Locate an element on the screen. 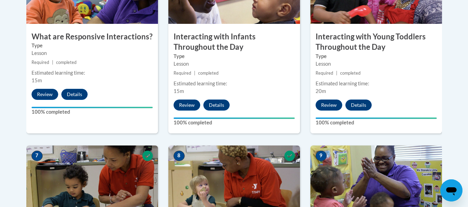 The height and width of the screenshot is (207, 468). span: 20m is located at coordinates (321, 91).